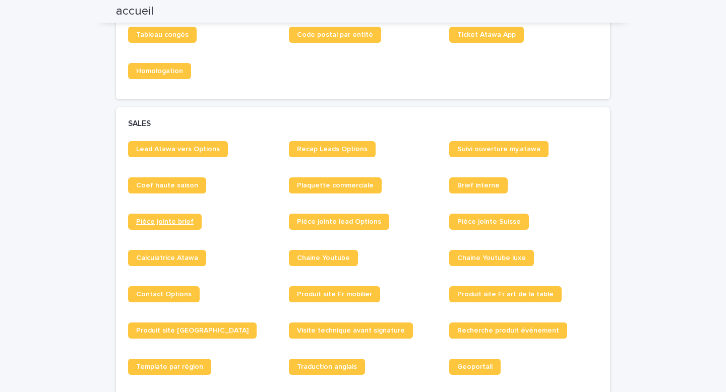 The image size is (726, 392). Describe the element at coordinates (489, 222) in the screenshot. I see `a: Pièce jointe Suisse` at that location.